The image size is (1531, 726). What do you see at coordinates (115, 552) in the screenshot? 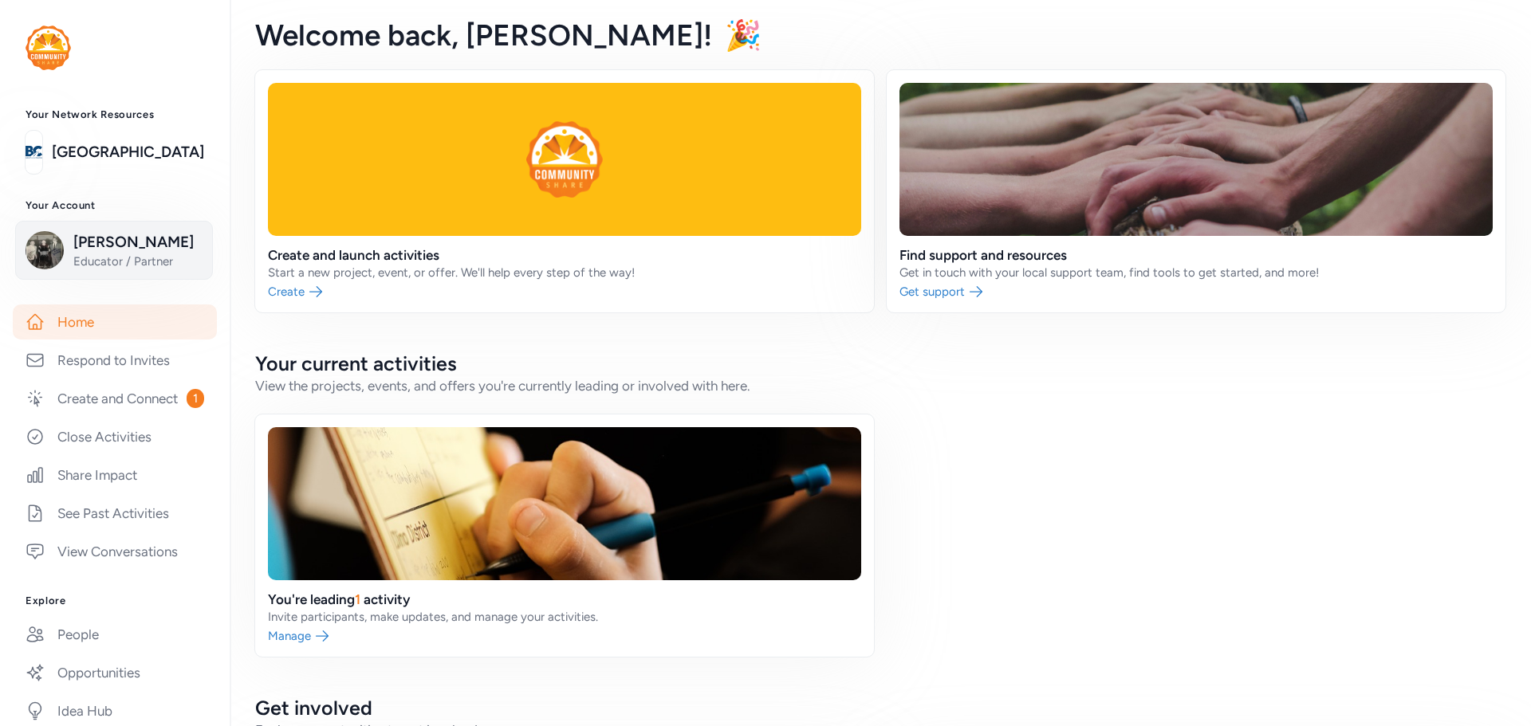
I see `a: View Conversations` at bounding box center [115, 552].